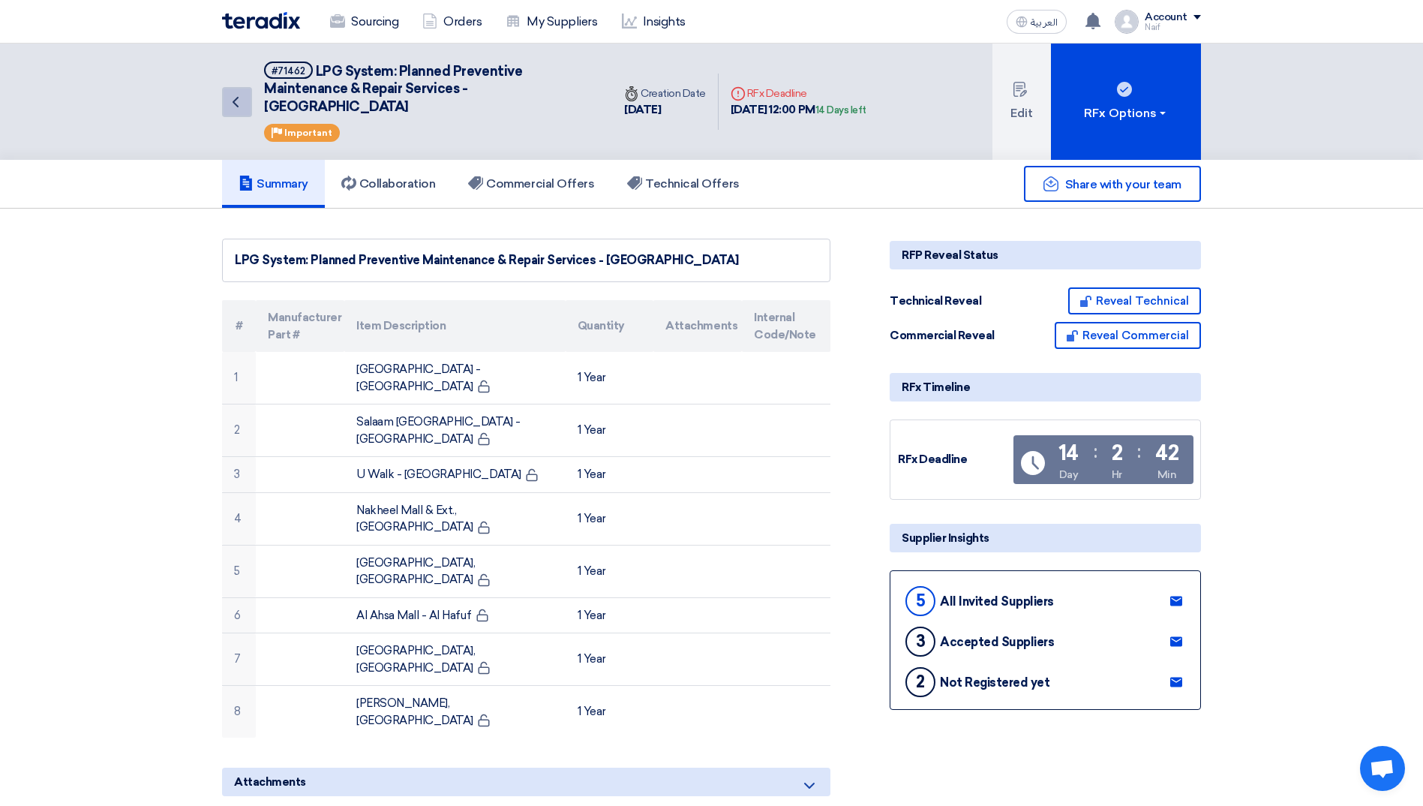 This screenshot has height=806, width=1423. I want to click on a: Insights, so click(654, 22).